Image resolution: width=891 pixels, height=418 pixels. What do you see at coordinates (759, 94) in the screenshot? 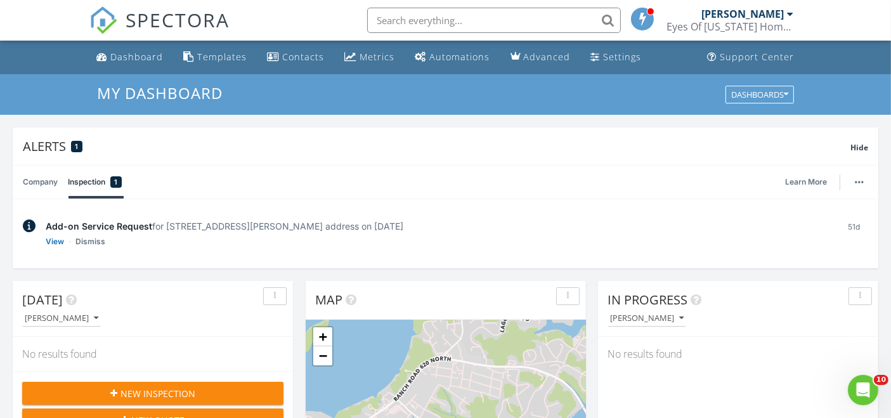
I see `button: Dashboards` at bounding box center [759, 94].